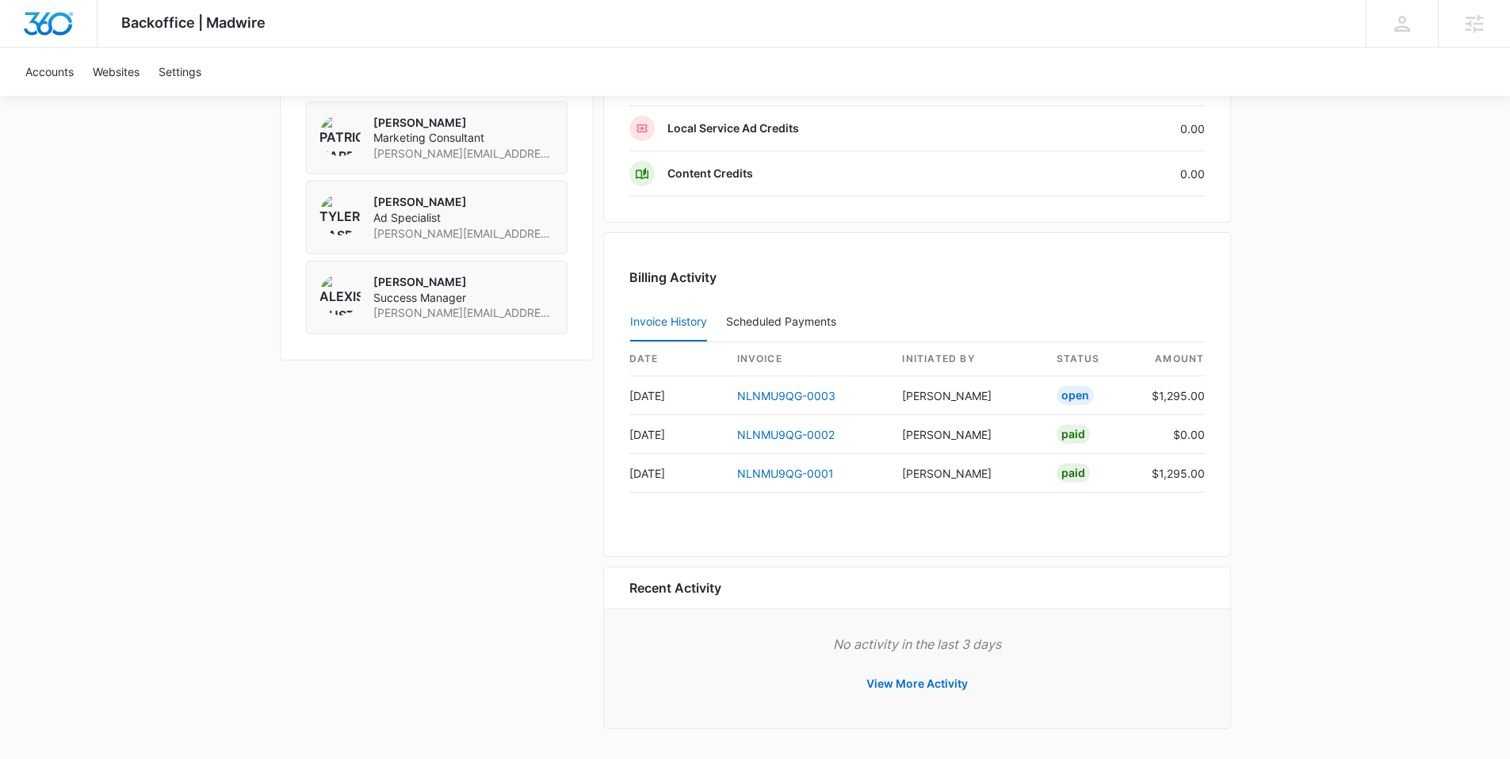 This screenshot has height=759, width=1510. Describe the element at coordinates (784, 322) in the screenshot. I see `div: Scheduled Payments` at that location.